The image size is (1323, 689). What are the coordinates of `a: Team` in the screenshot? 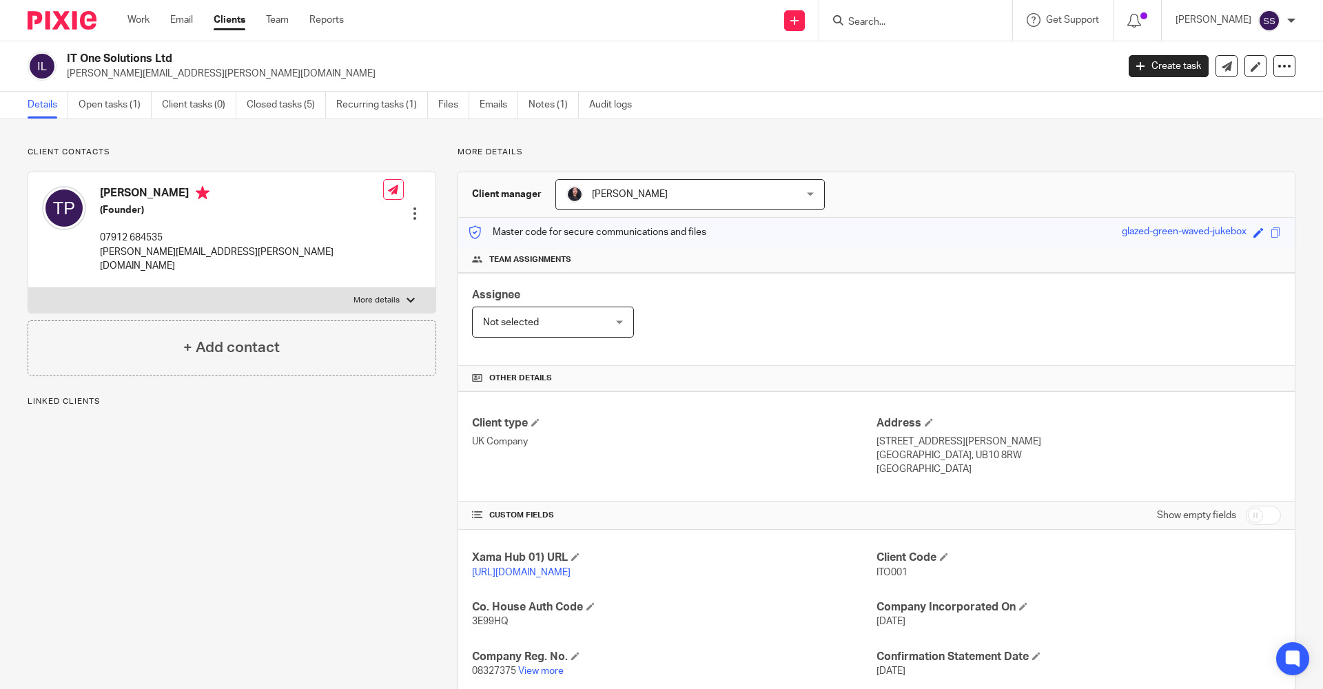 It's located at (277, 20).